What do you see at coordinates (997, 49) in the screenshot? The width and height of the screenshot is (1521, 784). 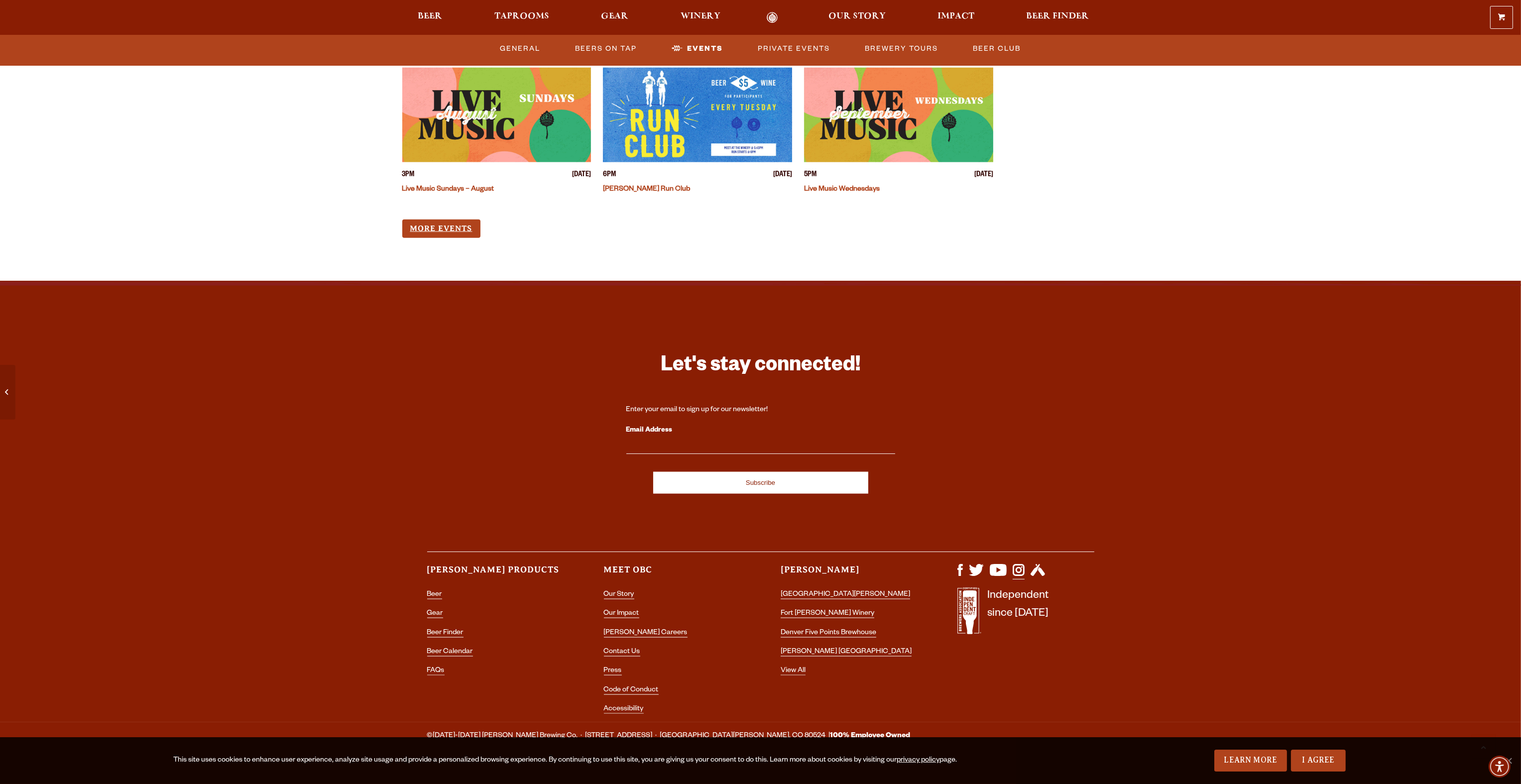 I see `a: Beer Club` at bounding box center [997, 49].